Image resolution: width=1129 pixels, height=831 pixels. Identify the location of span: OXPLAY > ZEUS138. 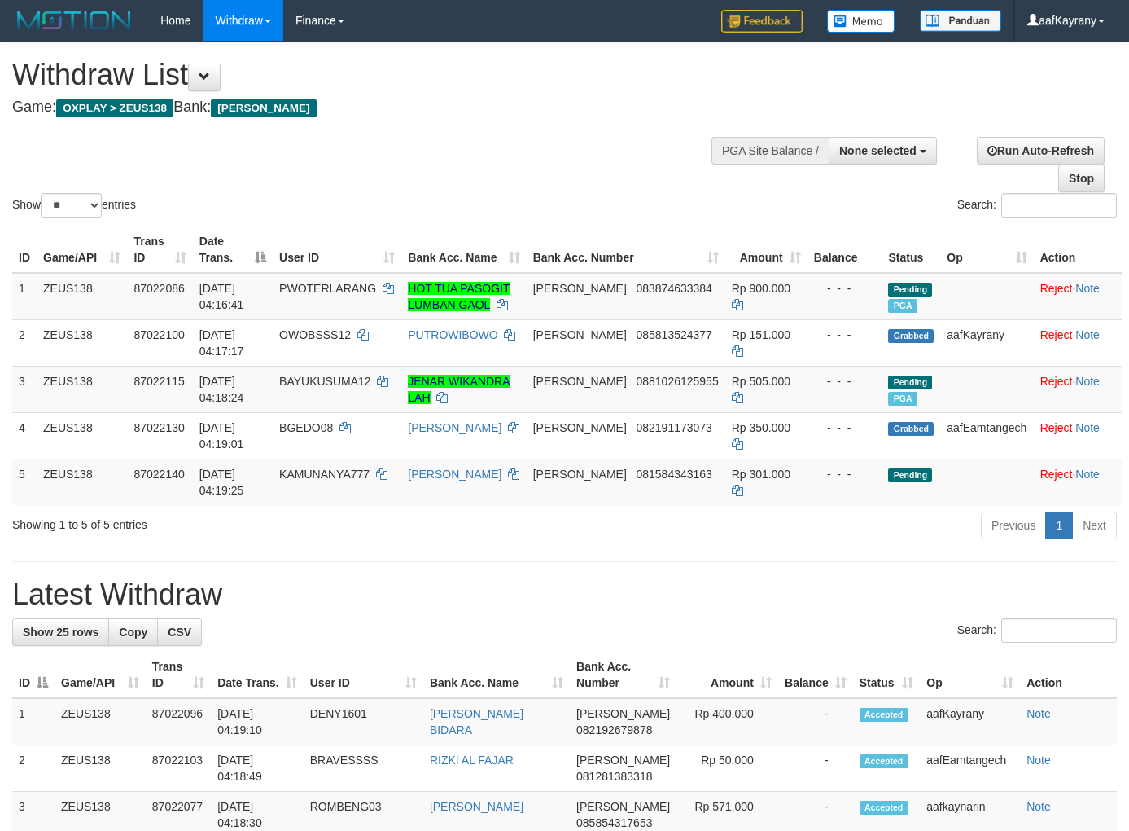
(115, 108).